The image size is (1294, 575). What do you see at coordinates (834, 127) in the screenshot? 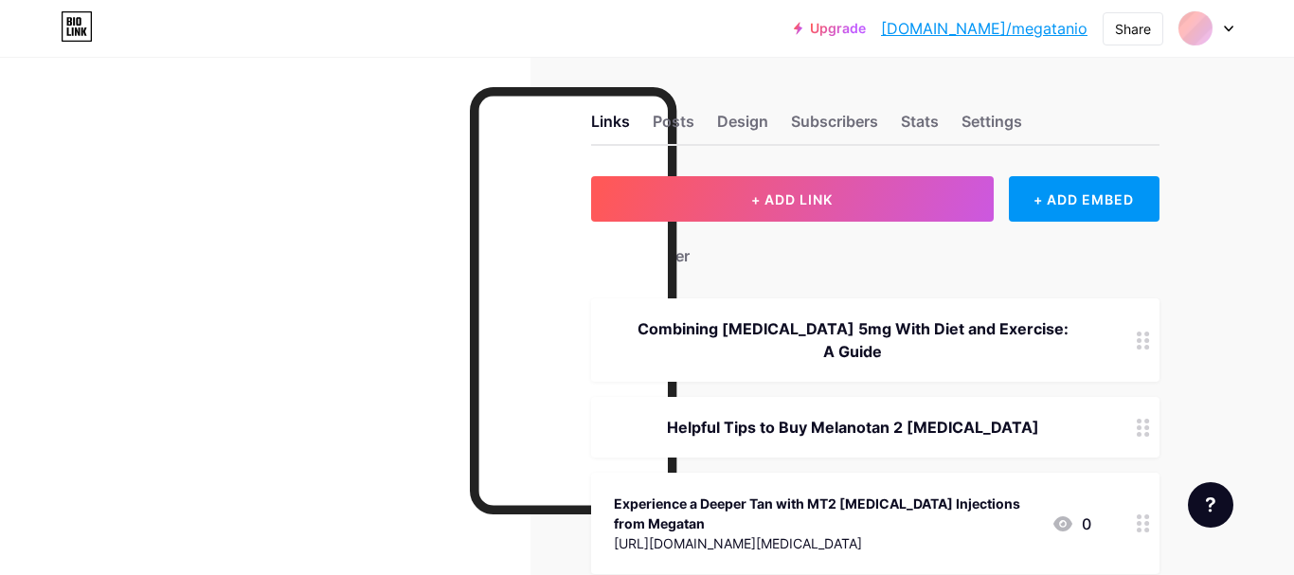
I see `div: Subscribers` at bounding box center [834, 127].